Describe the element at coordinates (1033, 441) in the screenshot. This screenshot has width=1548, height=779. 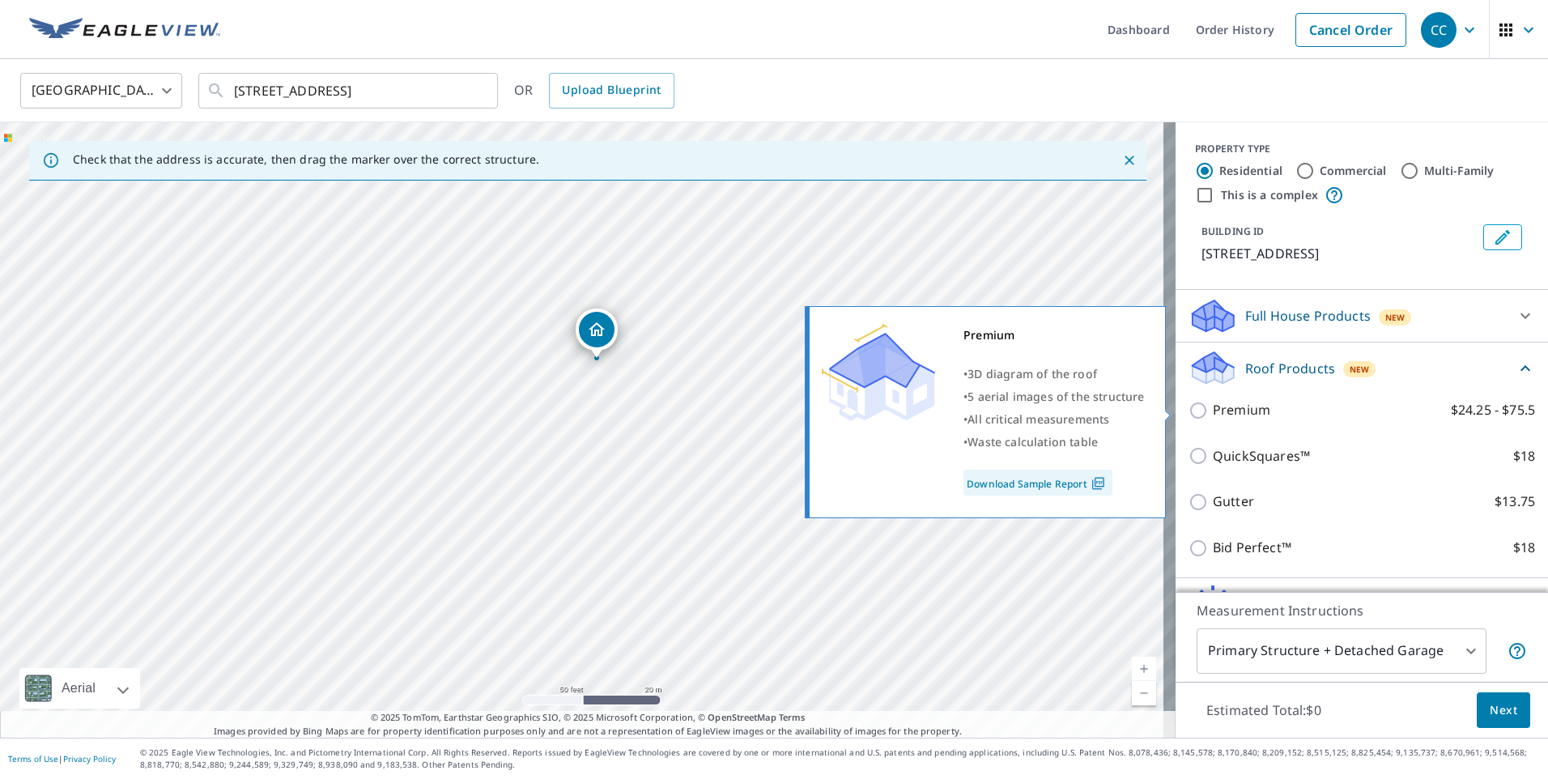
I see `span: Waste calculation table` at that location.